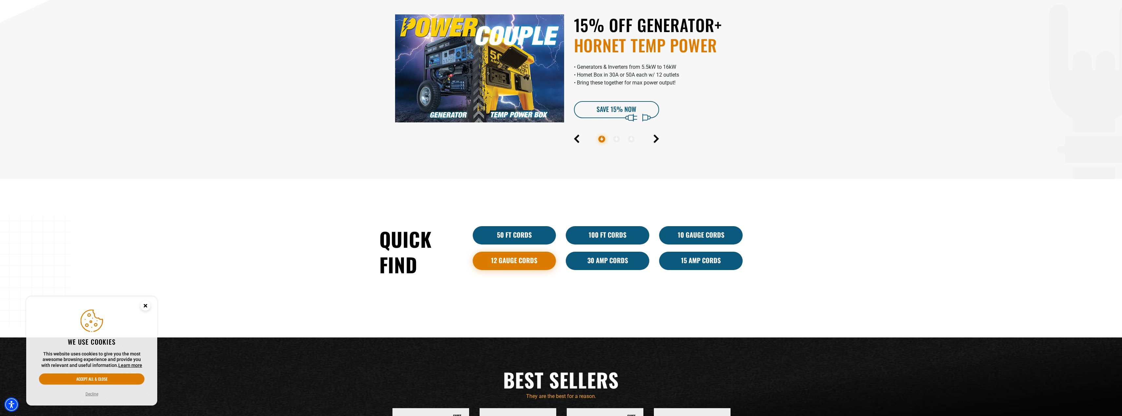 Image resolution: width=1122 pixels, height=416 pixels. I want to click on span: HORNET TEMP POWER, so click(658, 45).